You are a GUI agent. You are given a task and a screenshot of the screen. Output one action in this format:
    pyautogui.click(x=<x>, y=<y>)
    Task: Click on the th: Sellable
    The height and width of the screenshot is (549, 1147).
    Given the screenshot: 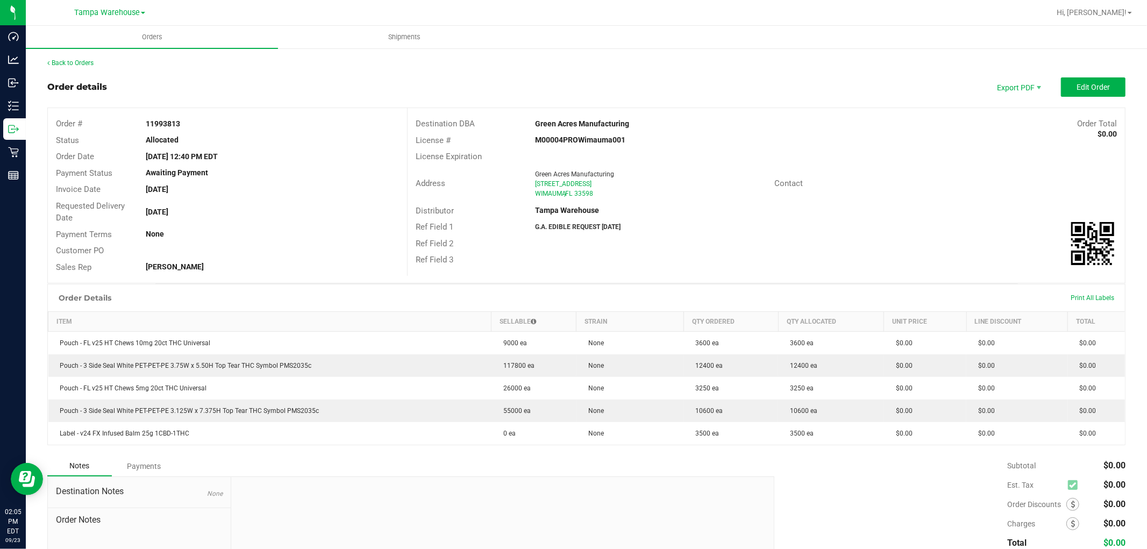 What is the action you would take?
    pyautogui.click(x=534, y=321)
    